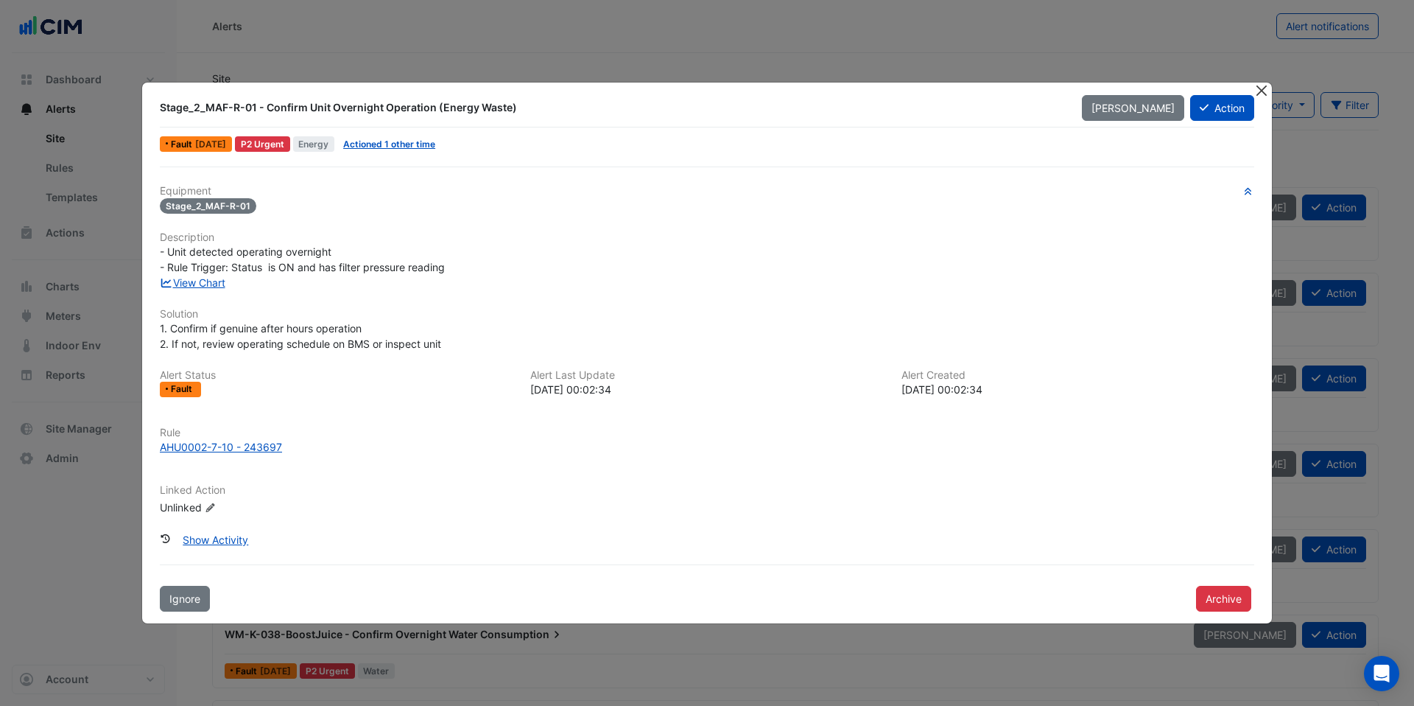  What do you see at coordinates (1382, 673) in the screenshot?
I see `div: Open Intercom Messenger` at bounding box center [1382, 673].